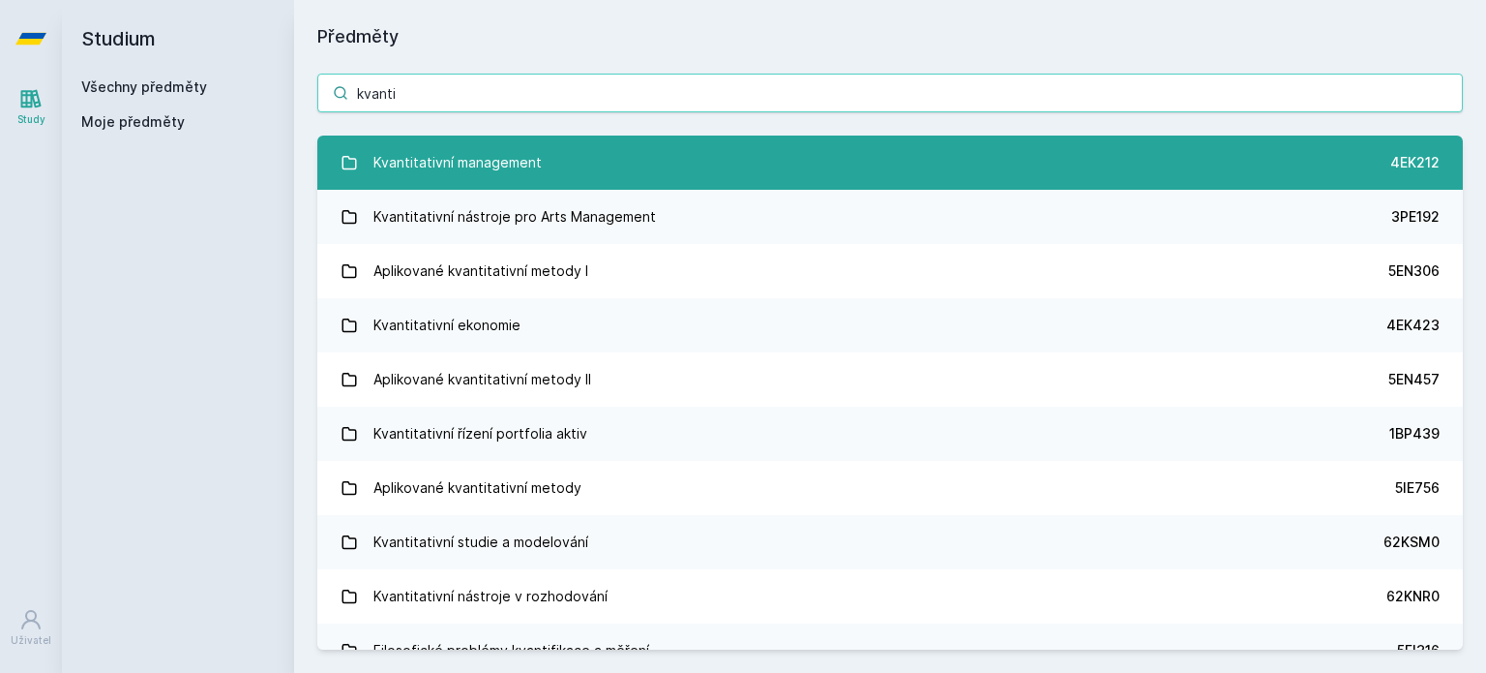  What do you see at coordinates (890, 93) in the screenshot?
I see `input: Název nebo ident předmětu…` at bounding box center [890, 93].